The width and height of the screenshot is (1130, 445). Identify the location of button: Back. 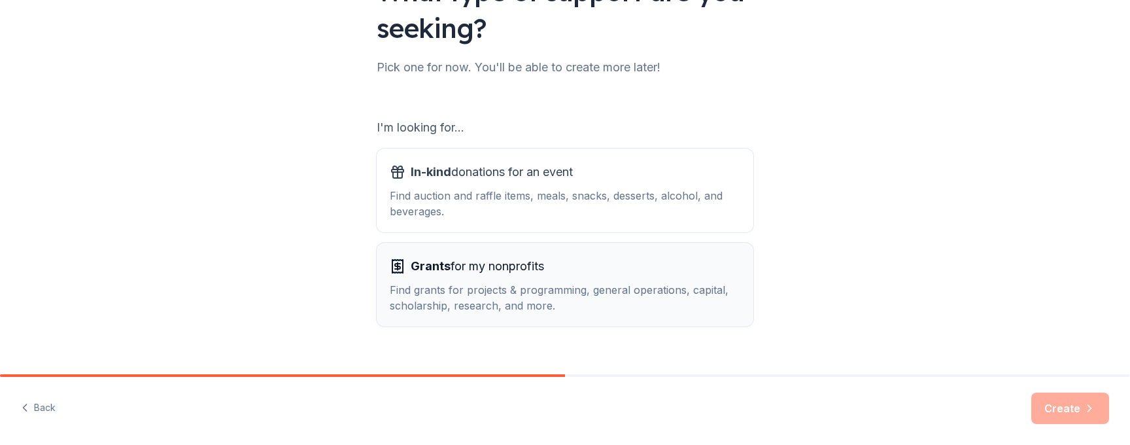
(38, 408).